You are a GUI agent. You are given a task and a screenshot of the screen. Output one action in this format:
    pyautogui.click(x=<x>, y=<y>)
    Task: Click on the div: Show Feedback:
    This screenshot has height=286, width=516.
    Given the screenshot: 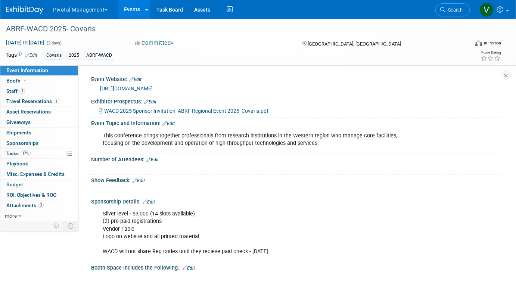 What is the action you would take?
    pyautogui.click(x=296, y=180)
    